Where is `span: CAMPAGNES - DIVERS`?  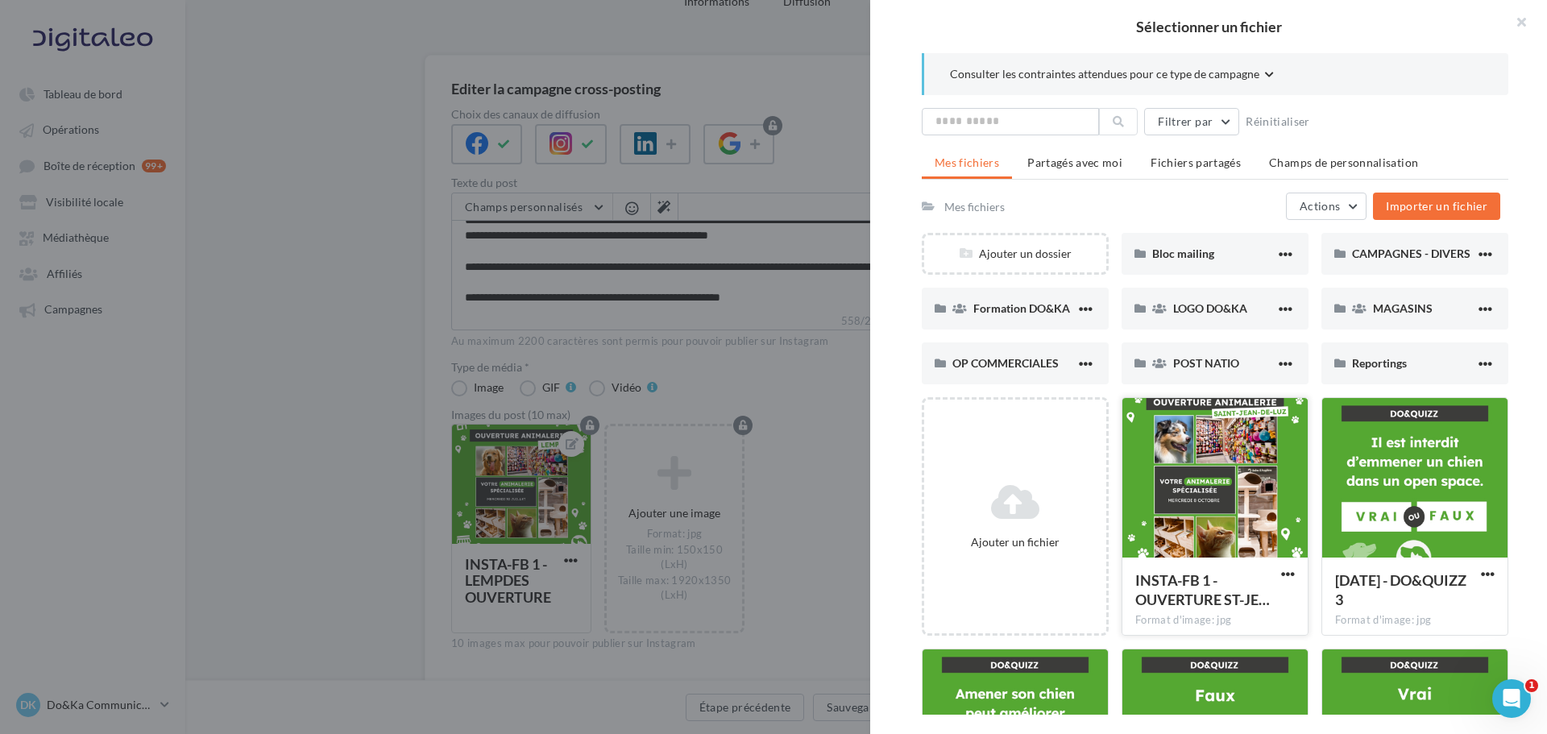 span: CAMPAGNES - DIVERS is located at coordinates (1411, 253).